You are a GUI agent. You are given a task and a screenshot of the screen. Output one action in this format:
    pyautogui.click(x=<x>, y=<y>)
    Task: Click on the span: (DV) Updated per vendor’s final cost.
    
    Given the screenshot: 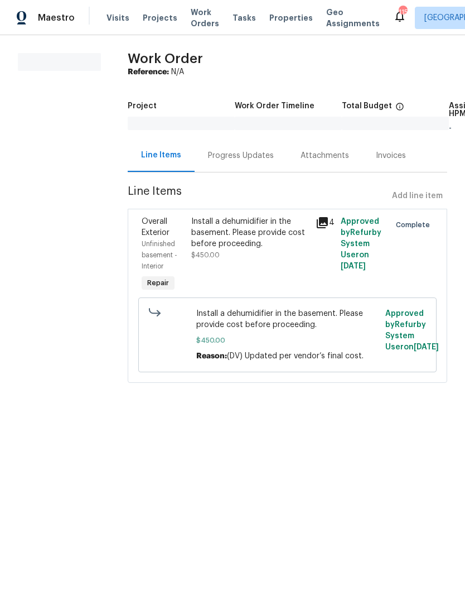 What is the action you would take?
    pyautogui.click(x=295, y=356)
    